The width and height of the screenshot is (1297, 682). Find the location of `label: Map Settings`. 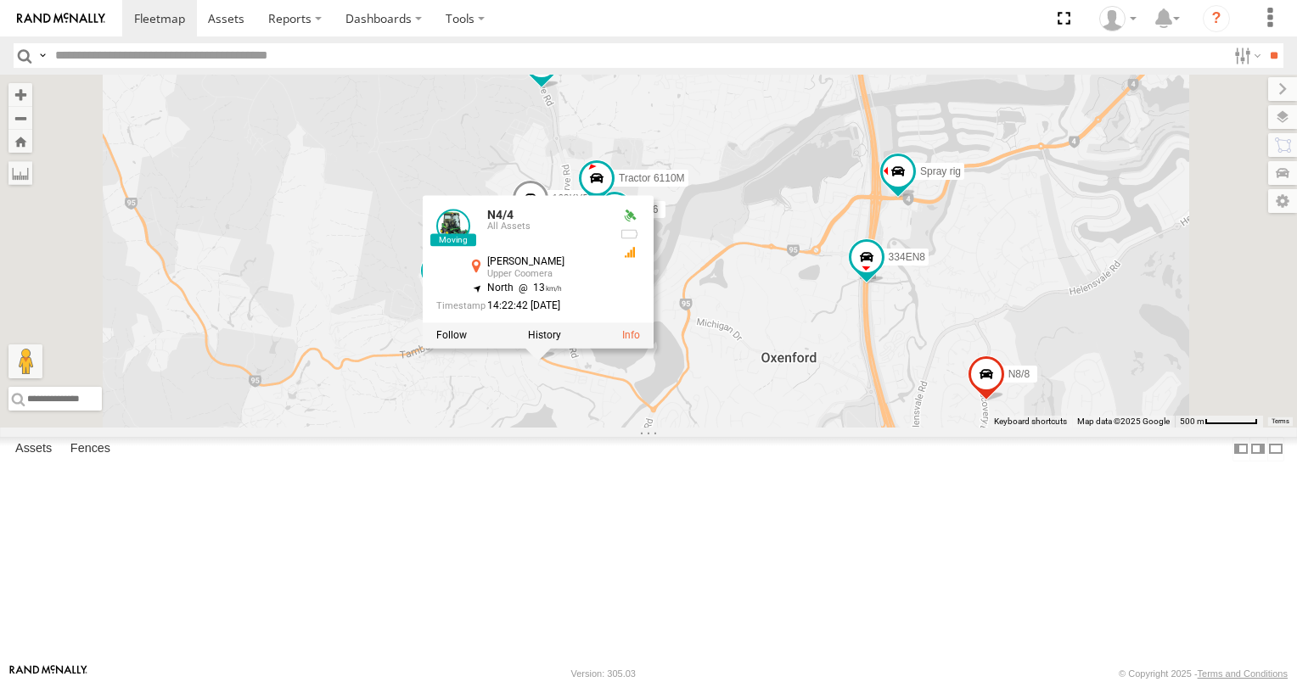

label: Map Settings is located at coordinates (1282, 201).